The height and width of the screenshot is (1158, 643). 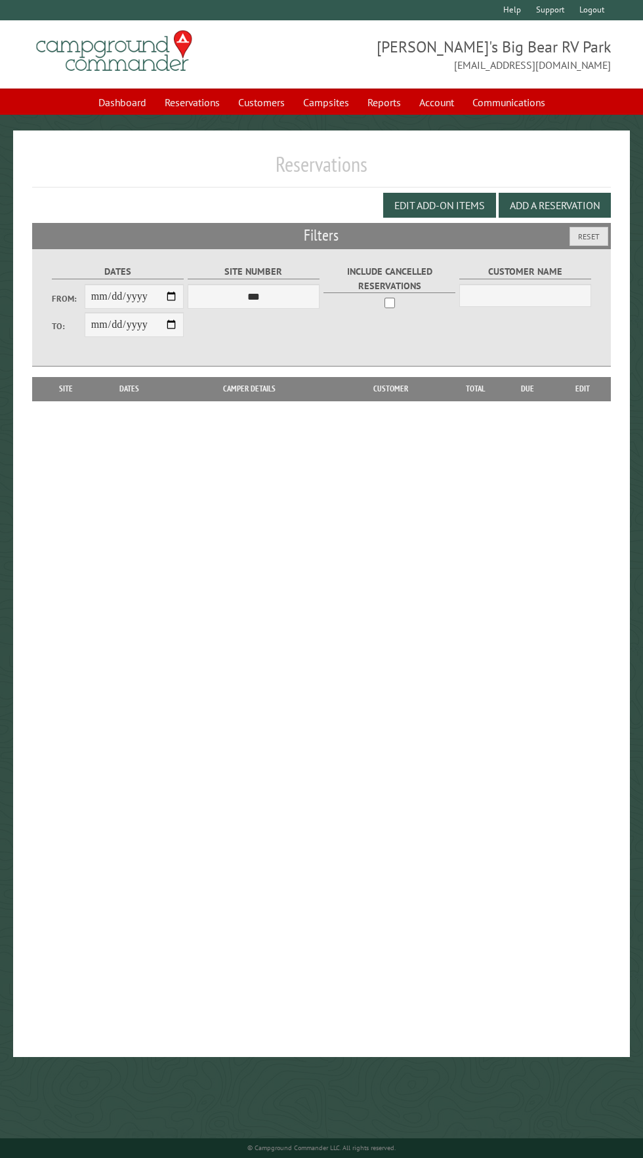 What do you see at coordinates (582, 389) in the screenshot?
I see `th: Edit` at bounding box center [582, 389].